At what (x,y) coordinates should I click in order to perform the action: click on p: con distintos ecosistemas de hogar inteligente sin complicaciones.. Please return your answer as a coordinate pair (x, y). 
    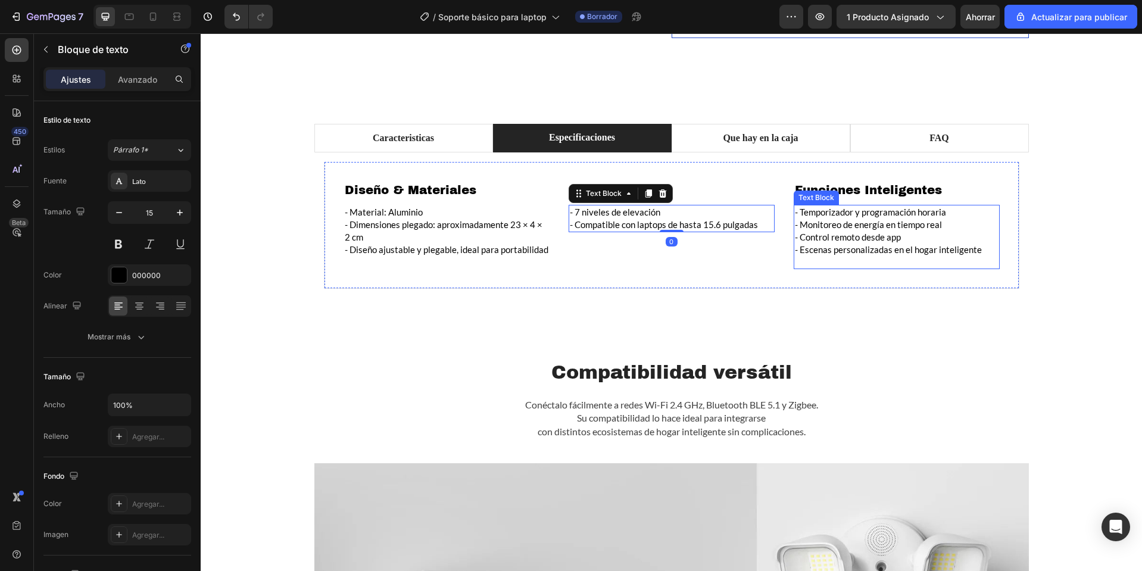
    Looking at the image, I should click on (471, 398).